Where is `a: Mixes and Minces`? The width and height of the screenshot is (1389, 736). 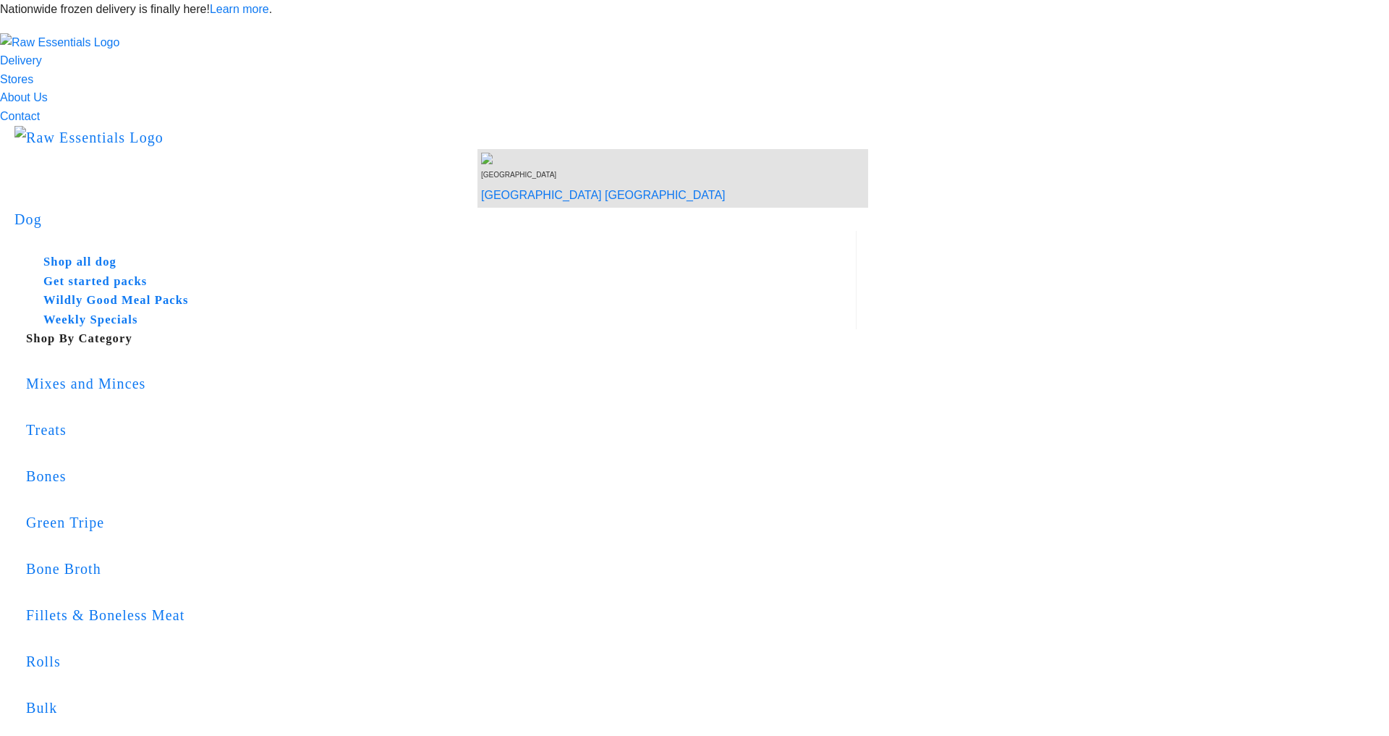 a: Mixes and Minces is located at coordinates (441, 383).